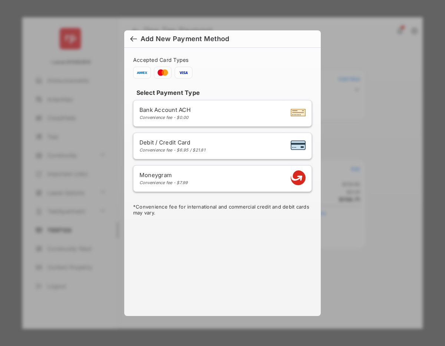  What do you see at coordinates (223, 211) in the screenshot?
I see `div: * Convenience fee for international and commercial credit and debit cards may vary.` at bounding box center [223, 211].